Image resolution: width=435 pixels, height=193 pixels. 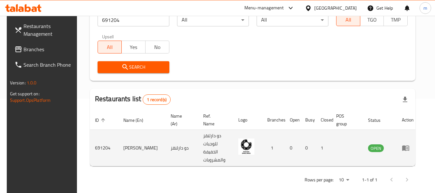 What do you see at coordinates (158, 47) in the screenshot?
I see `span: No` at bounding box center [158, 47].